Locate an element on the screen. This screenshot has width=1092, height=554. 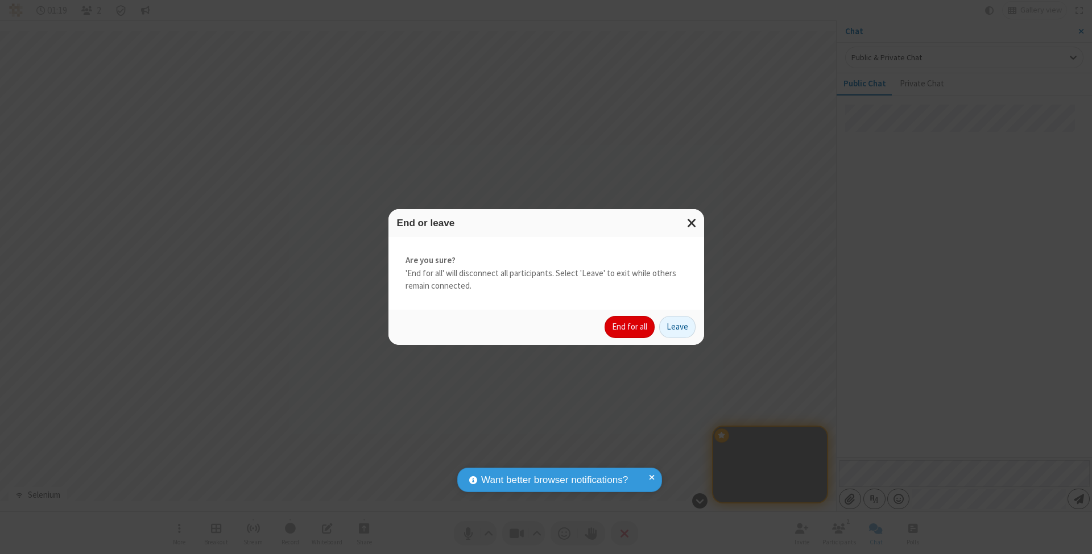
button: Leave is located at coordinates (677, 327).